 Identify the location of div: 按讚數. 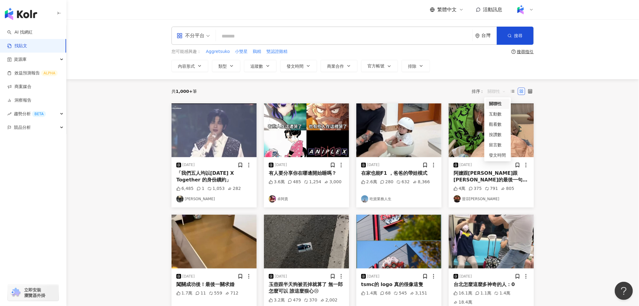
(498, 134).